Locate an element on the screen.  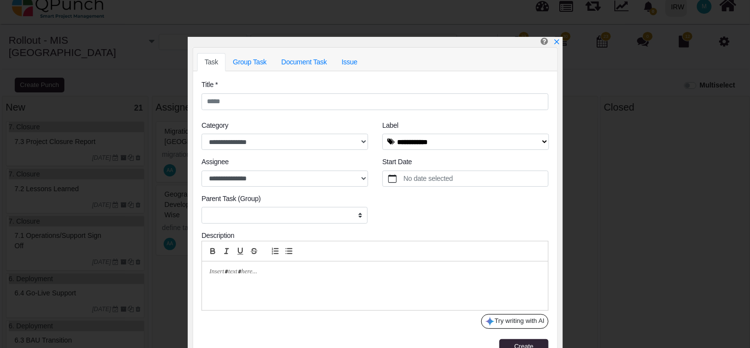
a: Group Task is located at coordinates (250, 62).